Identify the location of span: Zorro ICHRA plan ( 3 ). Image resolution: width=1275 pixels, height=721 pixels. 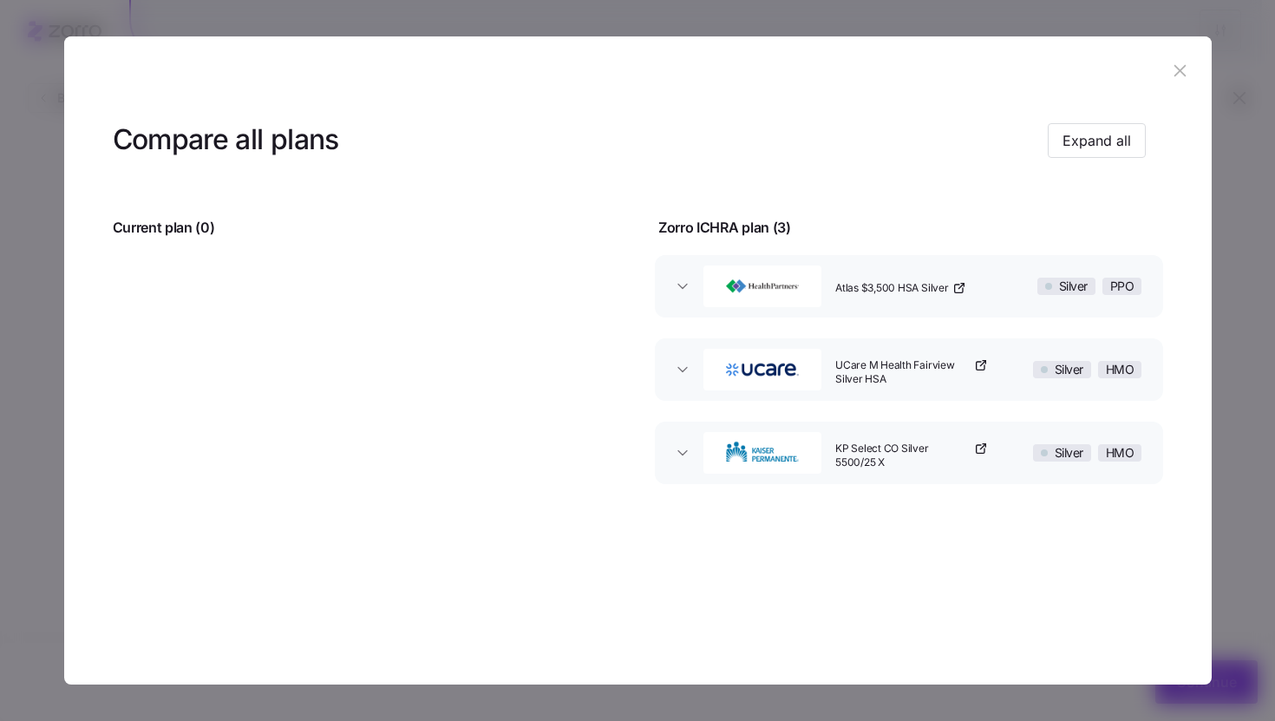
(724, 227).